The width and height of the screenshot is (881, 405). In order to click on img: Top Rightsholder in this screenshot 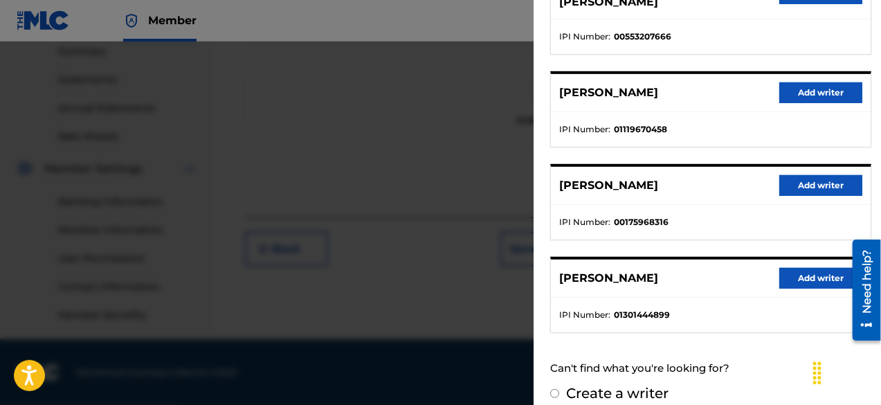, I will do `click(131, 21)`.